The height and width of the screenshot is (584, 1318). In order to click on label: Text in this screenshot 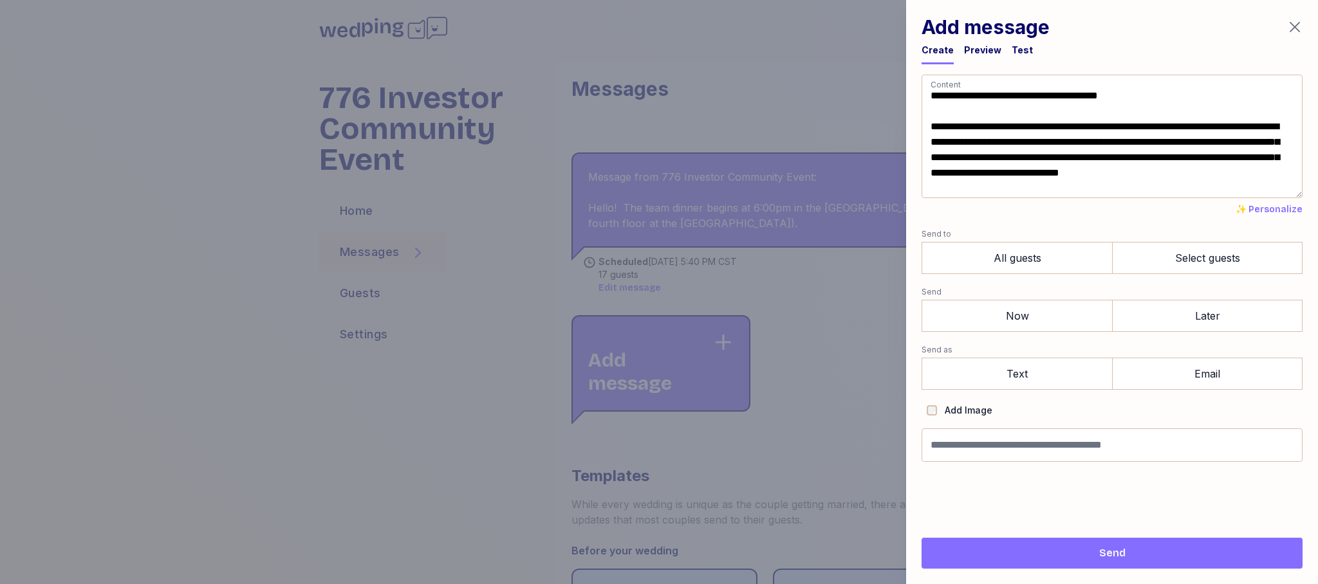, I will do `click(1017, 374)`.